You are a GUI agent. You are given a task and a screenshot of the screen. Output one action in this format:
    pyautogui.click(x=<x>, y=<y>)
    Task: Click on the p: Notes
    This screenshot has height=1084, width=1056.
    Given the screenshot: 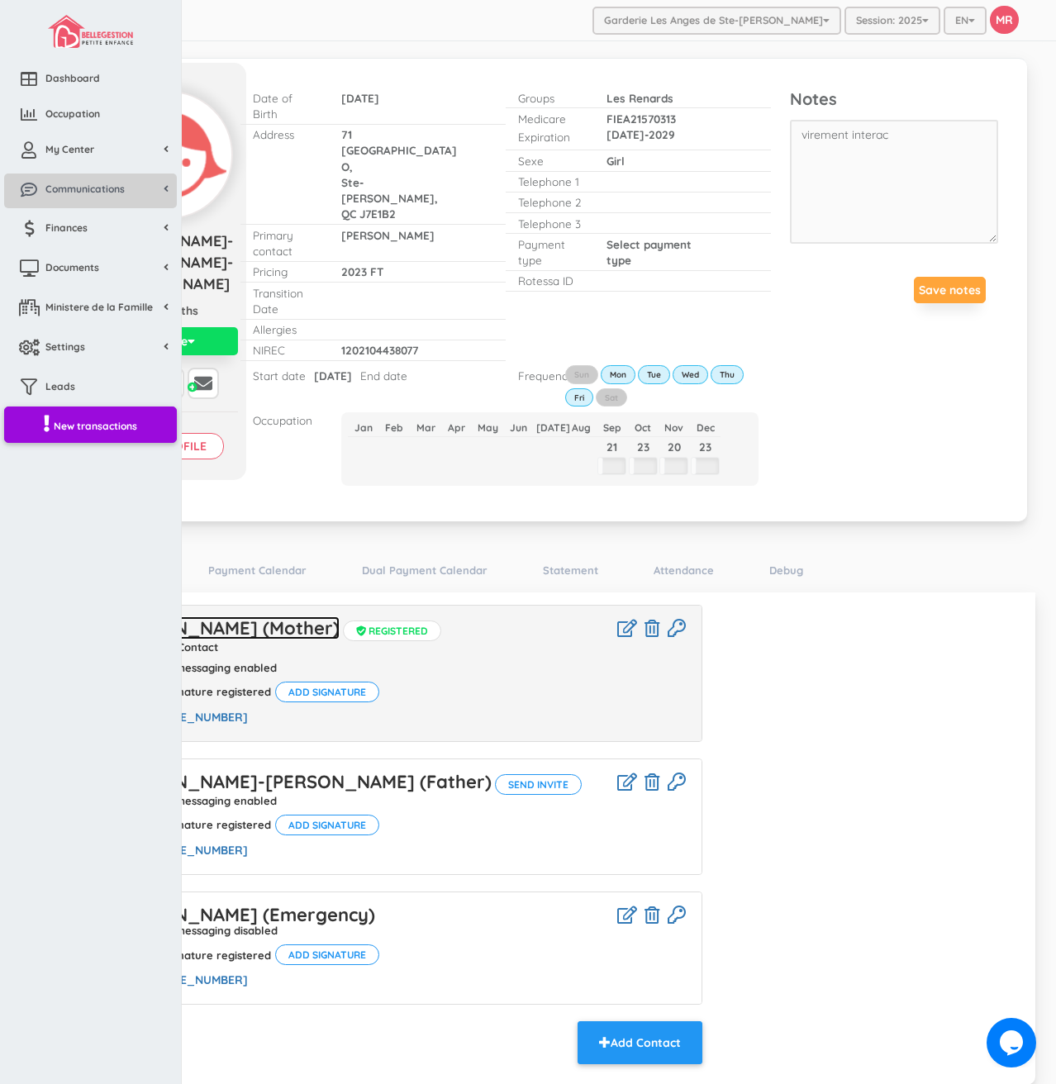 What is the action you would take?
    pyautogui.click(x=894, y=99)
    